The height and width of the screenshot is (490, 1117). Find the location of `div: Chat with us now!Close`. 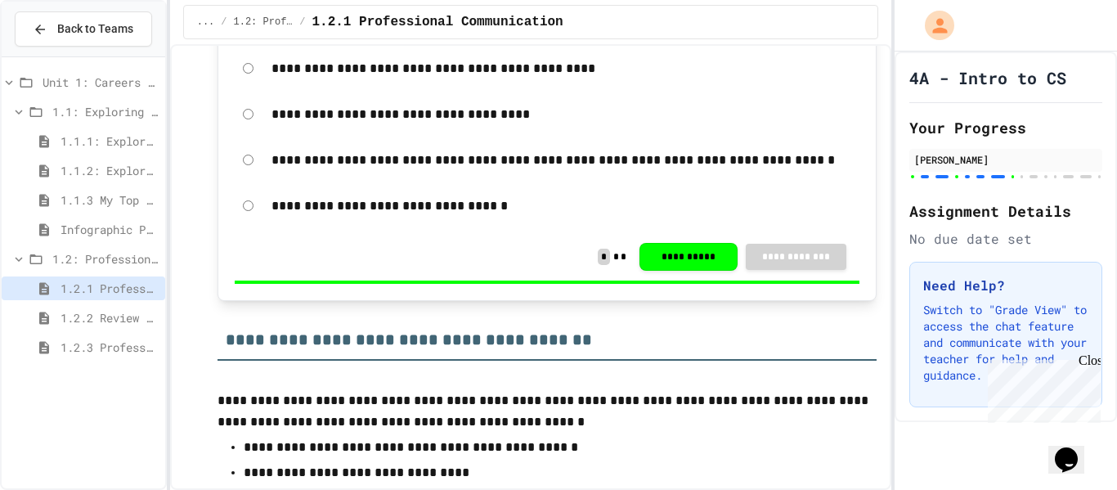

div: Chat with us now!Close is located at coordinates (60, 55).